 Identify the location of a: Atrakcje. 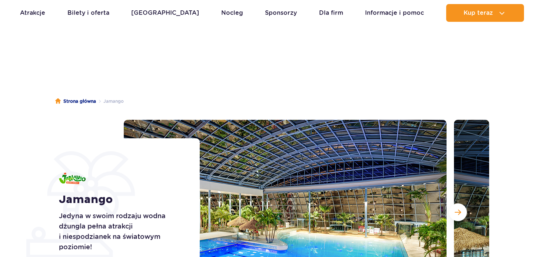
(33, 13).